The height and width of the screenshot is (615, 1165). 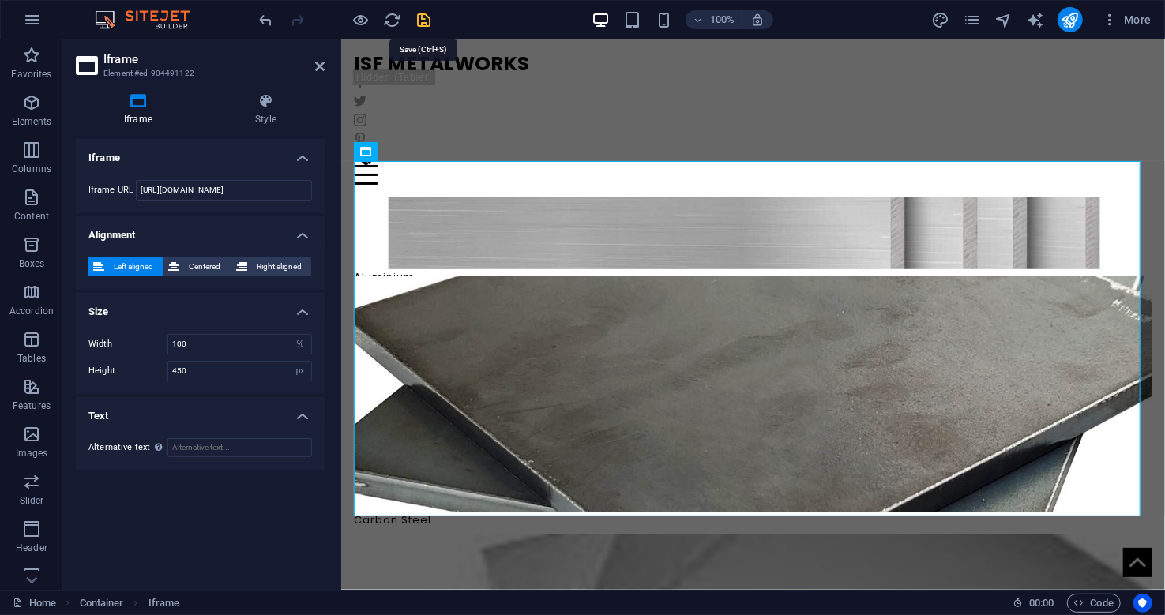 What do you see at coordinates (940, 20) in the screenshot?
I see `i: Design (Ctrl+Alt+Y)` at bounding box center [940, 20].